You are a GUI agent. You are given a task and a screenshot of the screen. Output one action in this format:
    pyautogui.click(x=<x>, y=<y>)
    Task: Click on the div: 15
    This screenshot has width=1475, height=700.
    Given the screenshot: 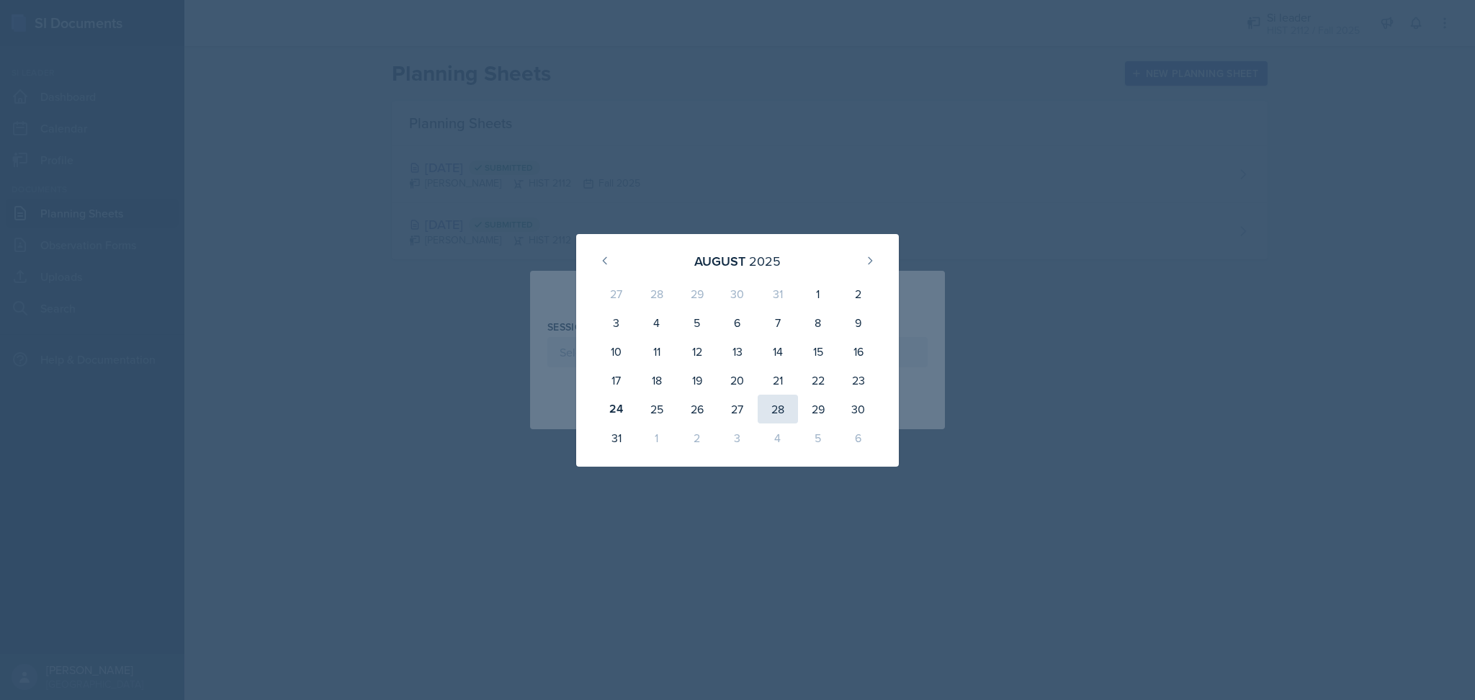 What is the action you would take?
    pyautogui.click(x=818, y=351)
    